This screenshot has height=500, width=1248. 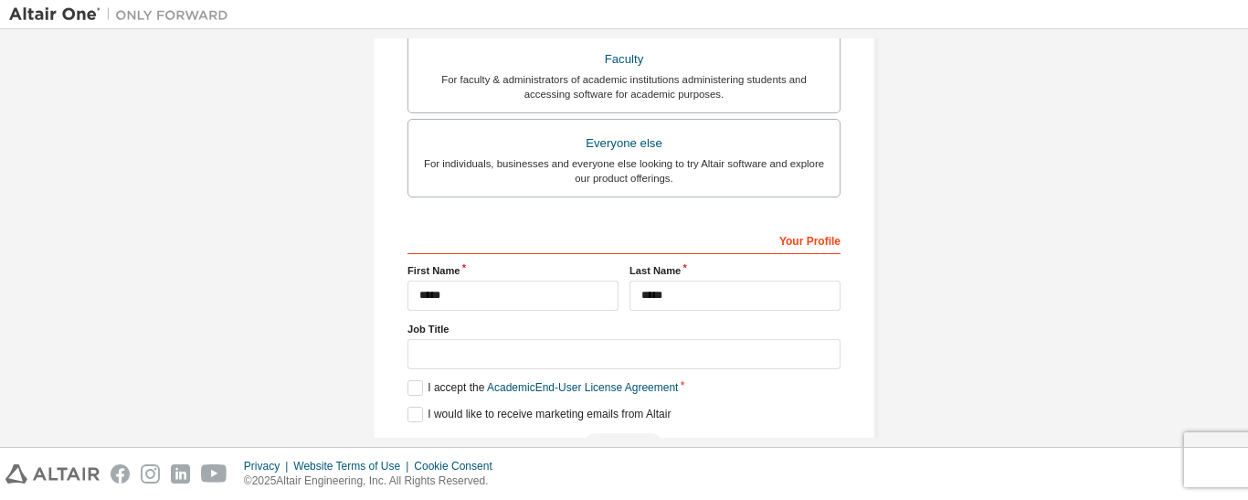 What do you see at coordinates (512, 270) in the screenshot?
I see `label: First Name` at bounding box center [512, 270].